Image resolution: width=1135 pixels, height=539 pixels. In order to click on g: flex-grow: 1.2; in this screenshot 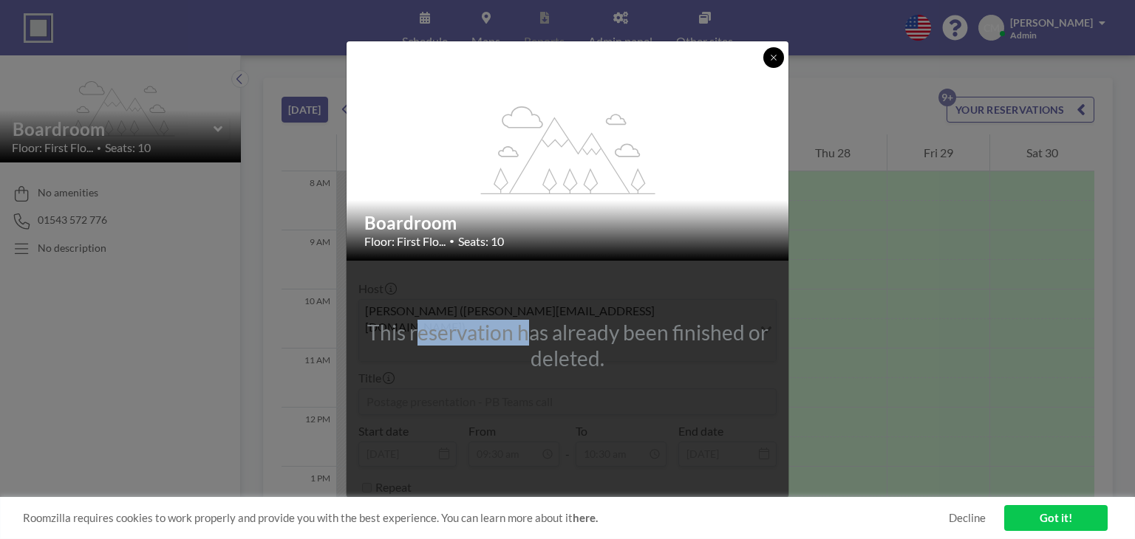, I will do `click(568, 150)`.